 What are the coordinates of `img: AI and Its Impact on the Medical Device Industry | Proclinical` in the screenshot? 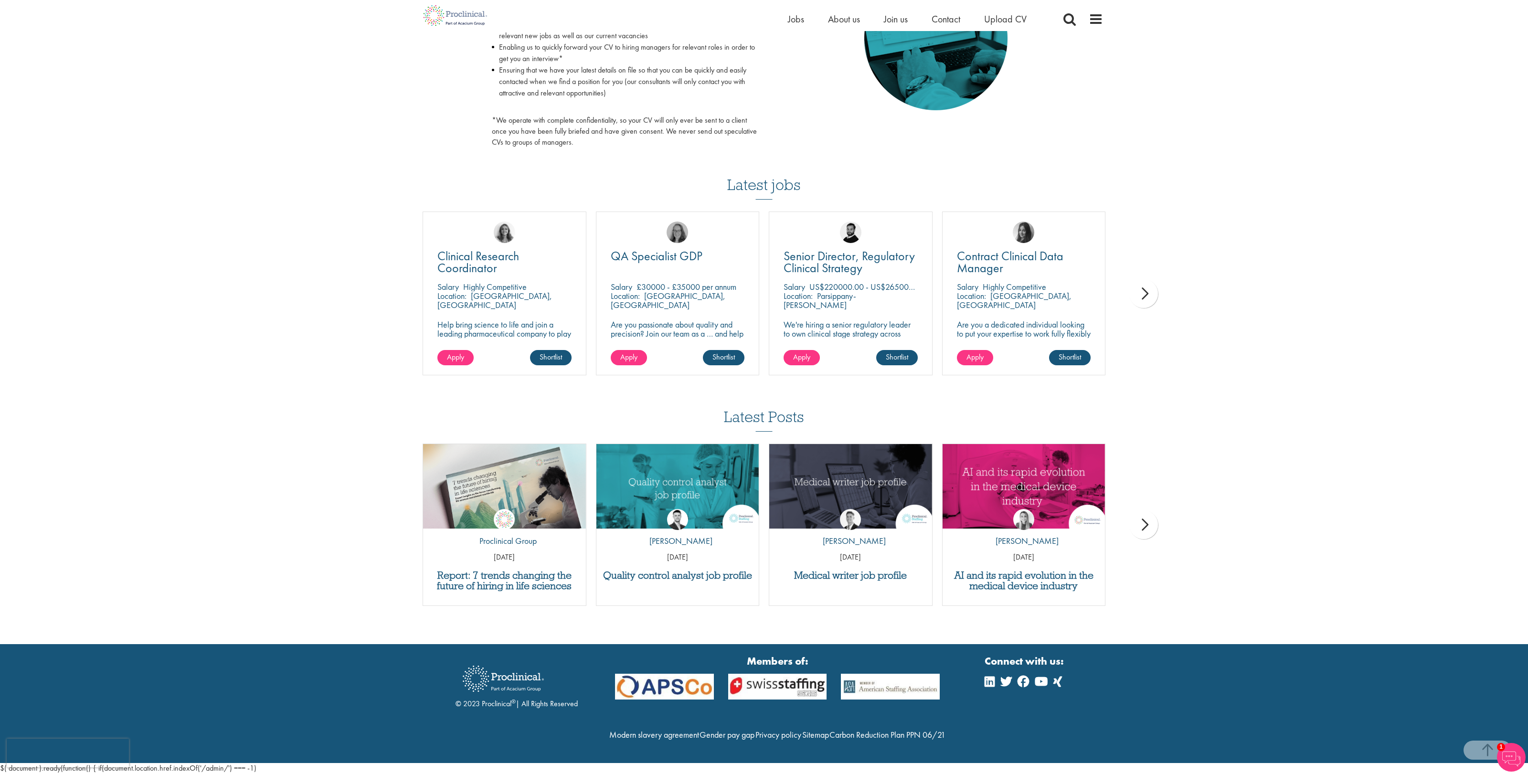 It's located at (1023, 486).